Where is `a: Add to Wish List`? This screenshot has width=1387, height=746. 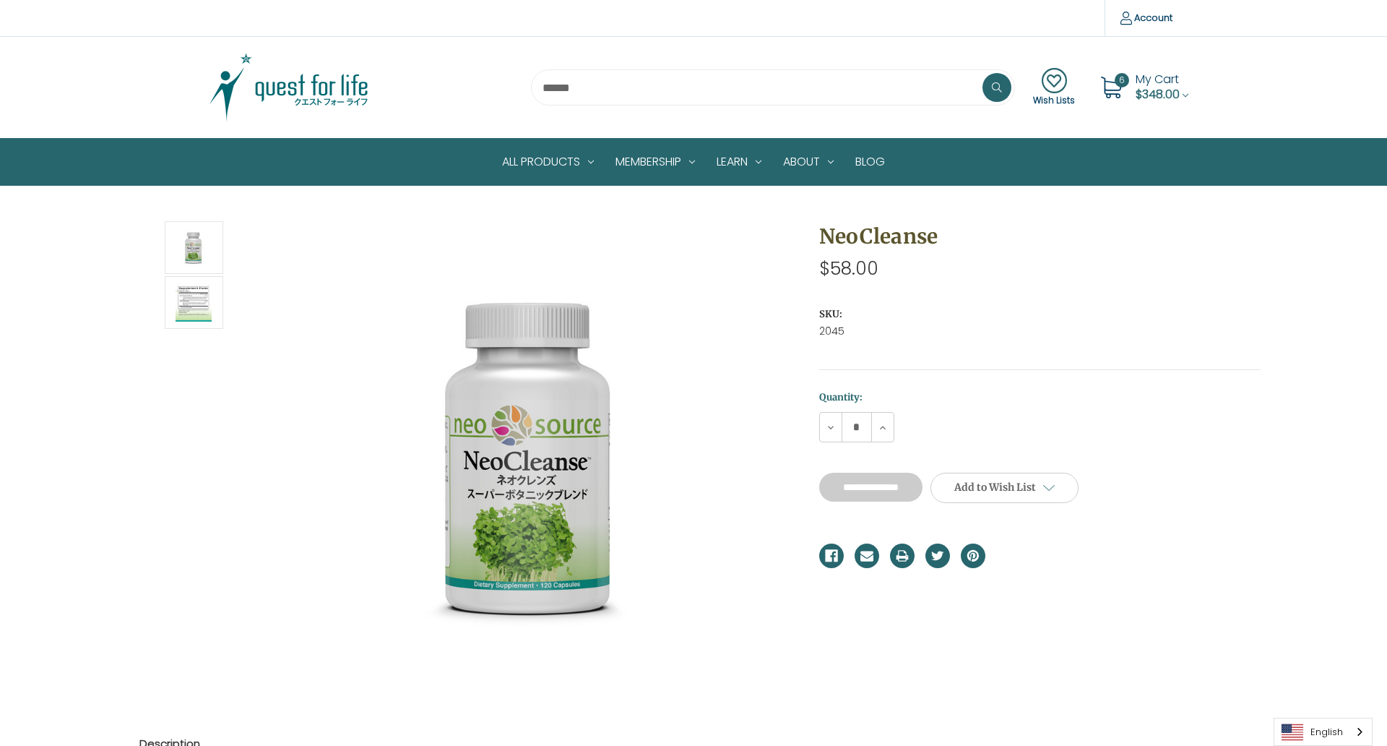
a: Add to Wish List is located at coordinates (1004, 488).